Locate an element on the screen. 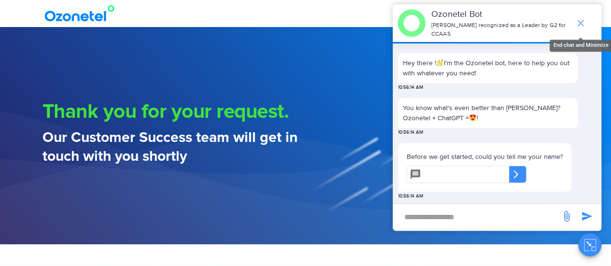 Image resolution: width=611 pixels, height=266 pixels. p: Ozonetel Bot is located at coordinates (500, 14).